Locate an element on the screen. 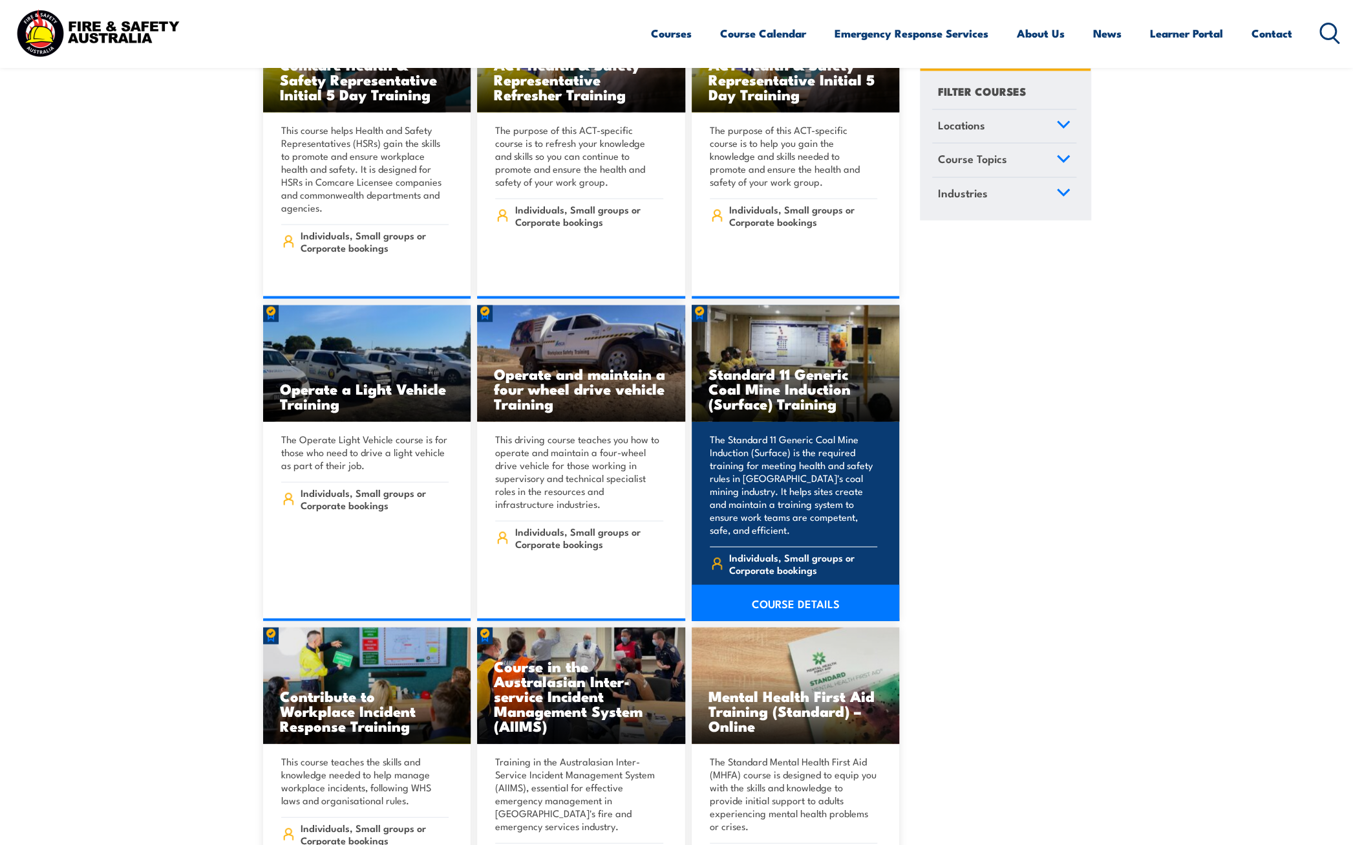 This screenshot has width=1353, height=845. p: This driving course teaches you how to operate and maintain a four-wheel drive vehicle for those ... is located at coordinates (579, 471).